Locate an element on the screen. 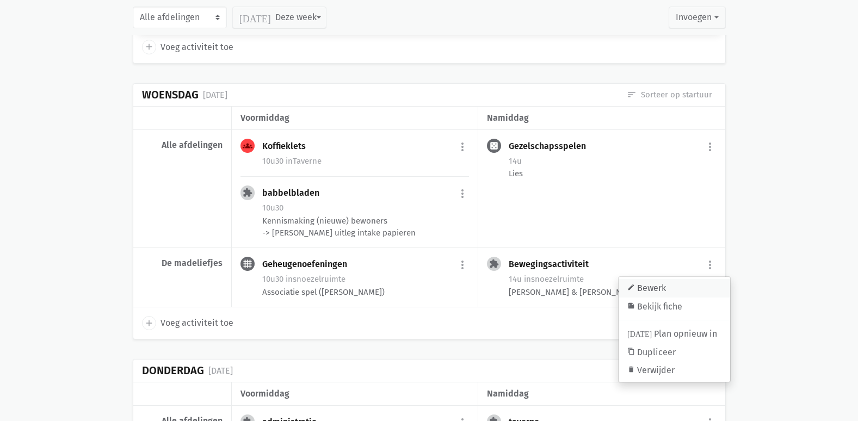 This screenshot has width=858, height=421. div: Donderdag is located at coordinates (173, 371).